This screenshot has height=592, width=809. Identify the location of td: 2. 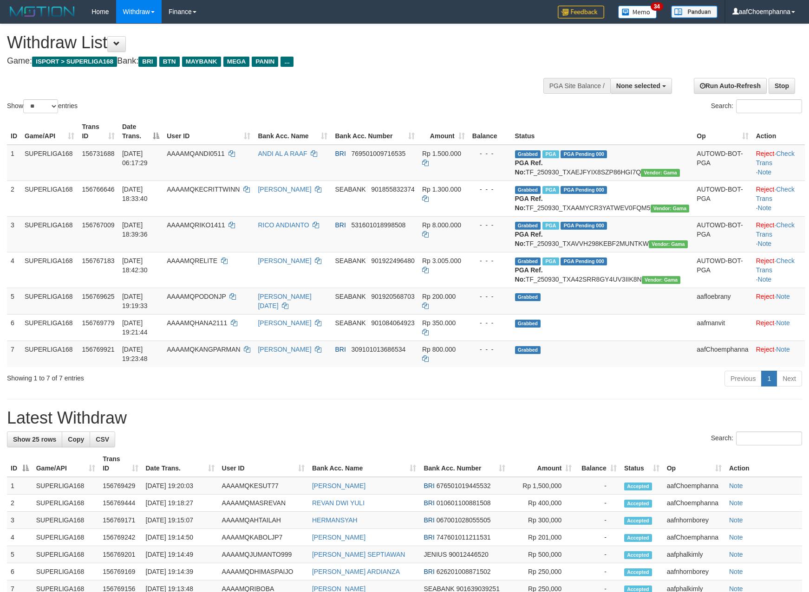
(19, 503).